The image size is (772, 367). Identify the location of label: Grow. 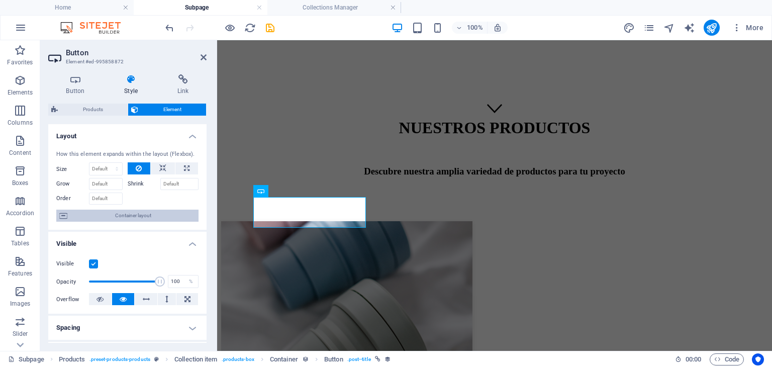
(72, 184).